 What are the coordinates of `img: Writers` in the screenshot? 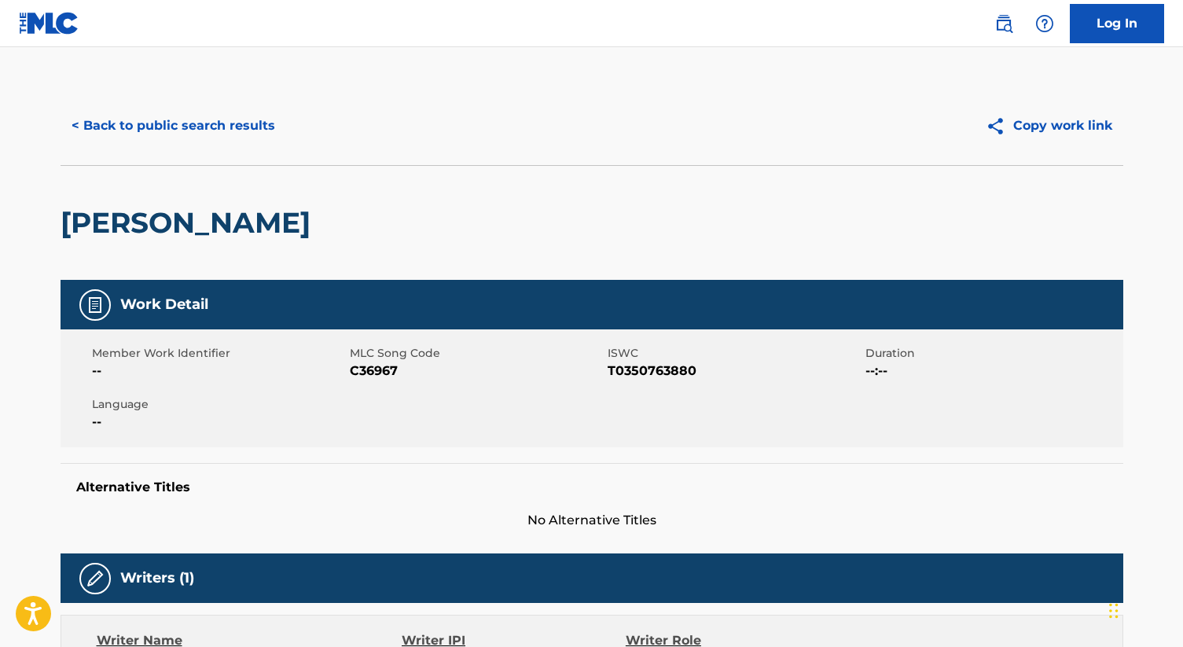 It's located at (95, 578).